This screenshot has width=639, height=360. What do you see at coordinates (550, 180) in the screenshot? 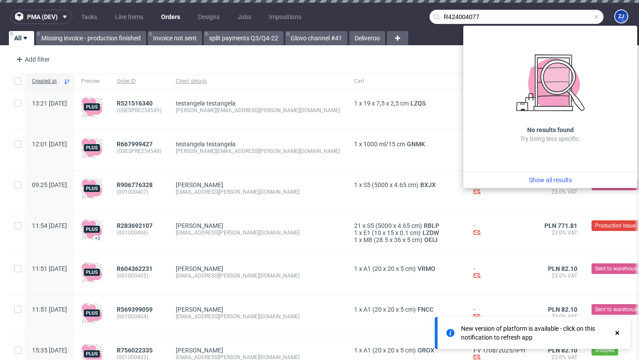
I see `a: Show all results` at bounding box center [550, 180].